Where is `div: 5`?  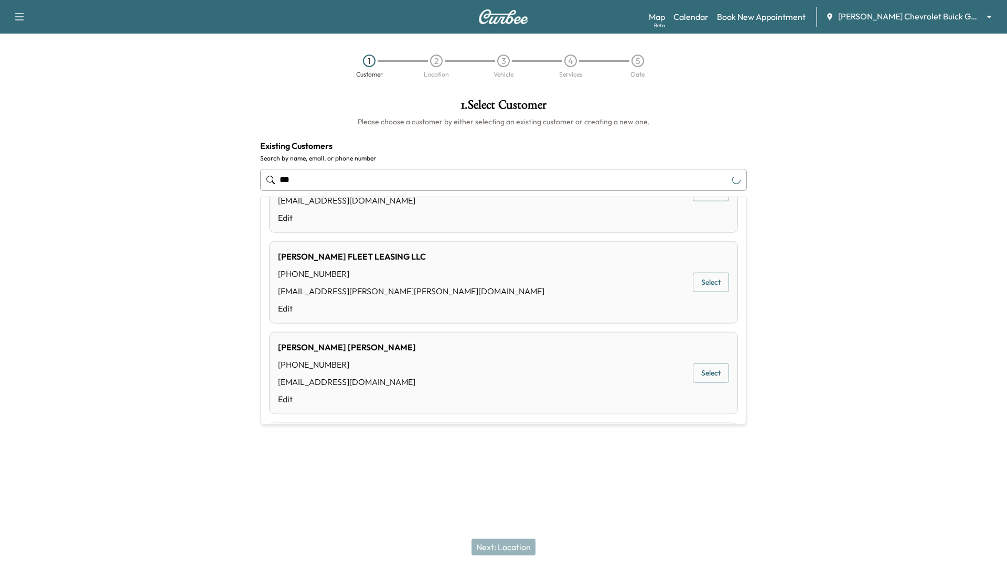
div: 5 is located at coordinates (638, 61).